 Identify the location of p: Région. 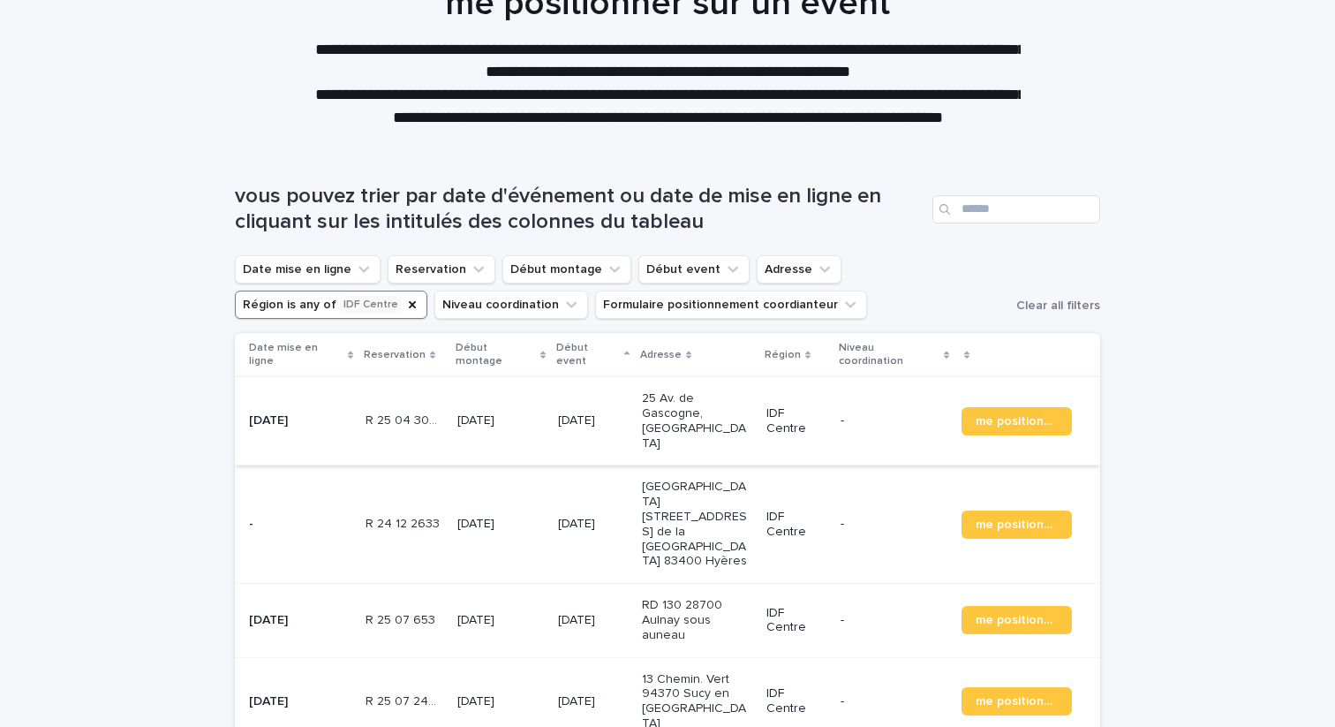
(782, 355).